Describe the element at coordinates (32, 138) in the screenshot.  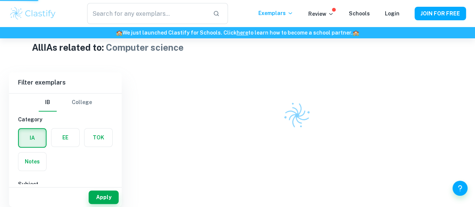
I see `button: IA` at that location.